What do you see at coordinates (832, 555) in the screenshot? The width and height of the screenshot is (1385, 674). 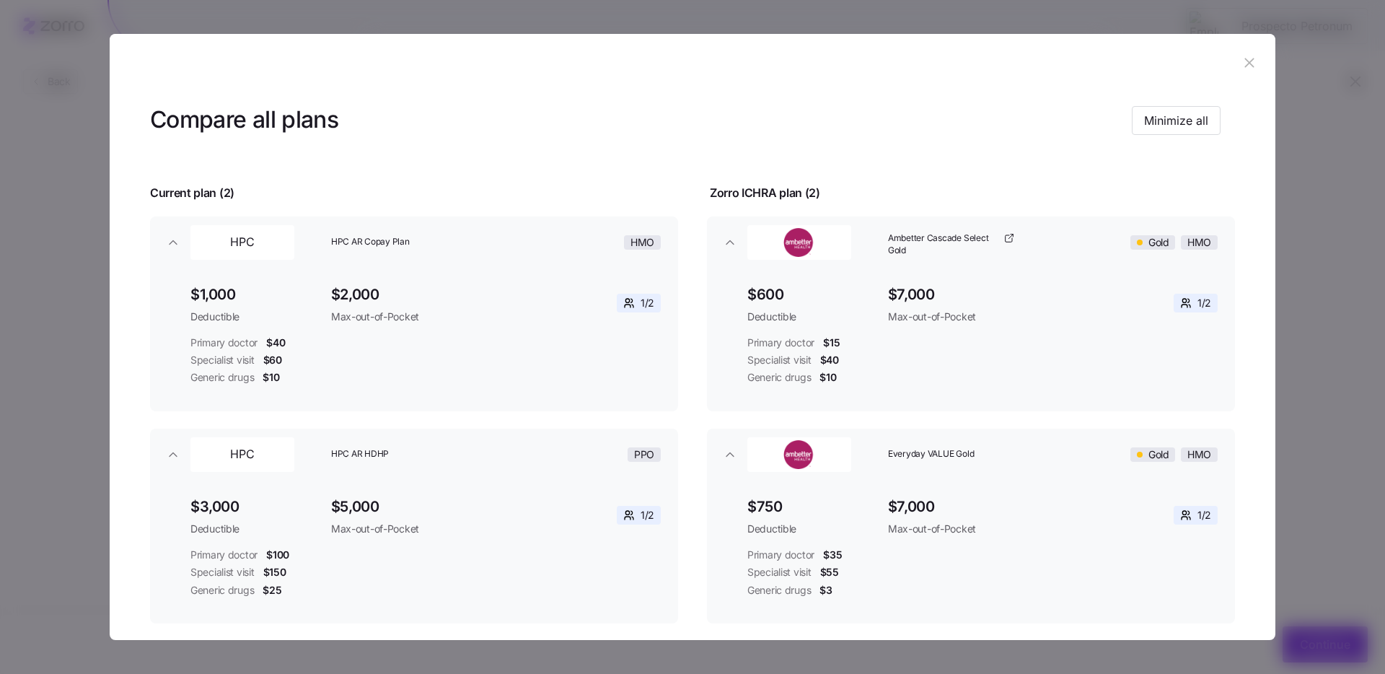 I see `span: $35` at bounding box center [832, 555].